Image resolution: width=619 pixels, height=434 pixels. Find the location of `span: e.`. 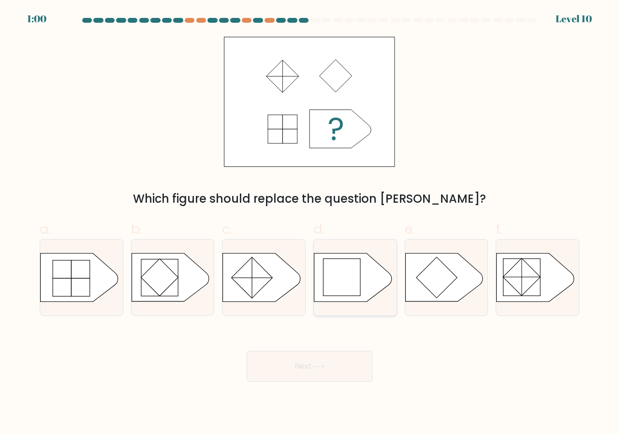

span: e. is located at coordinates (410, 229).